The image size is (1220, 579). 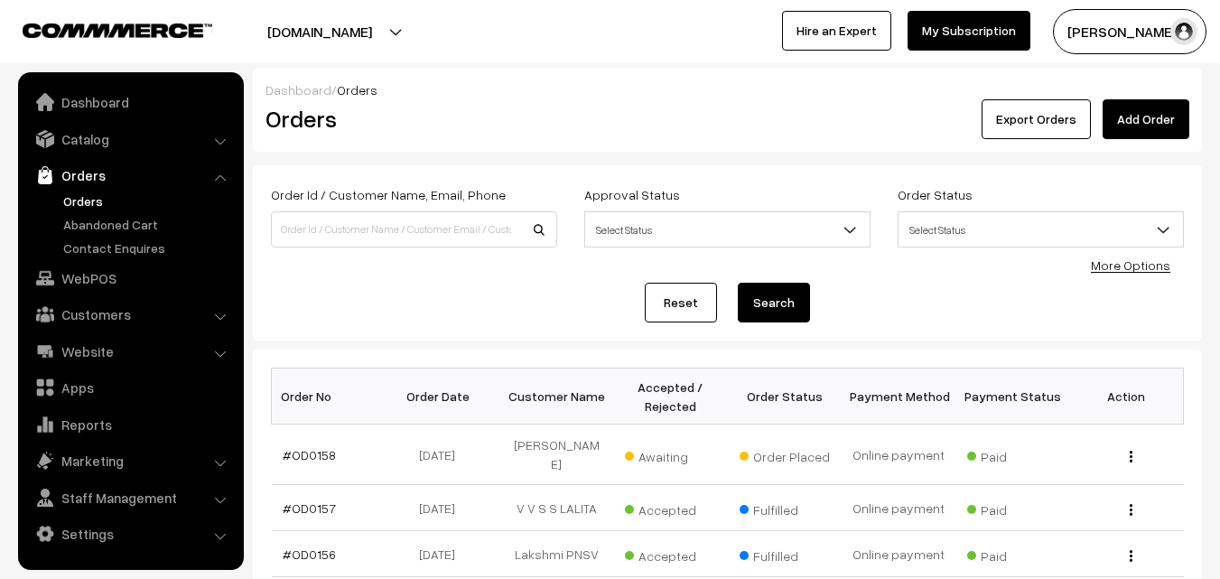 What do you see at coordinates (130, 314) in the screenshot?
I see `a: Customers` at bounding box center [130, 314].